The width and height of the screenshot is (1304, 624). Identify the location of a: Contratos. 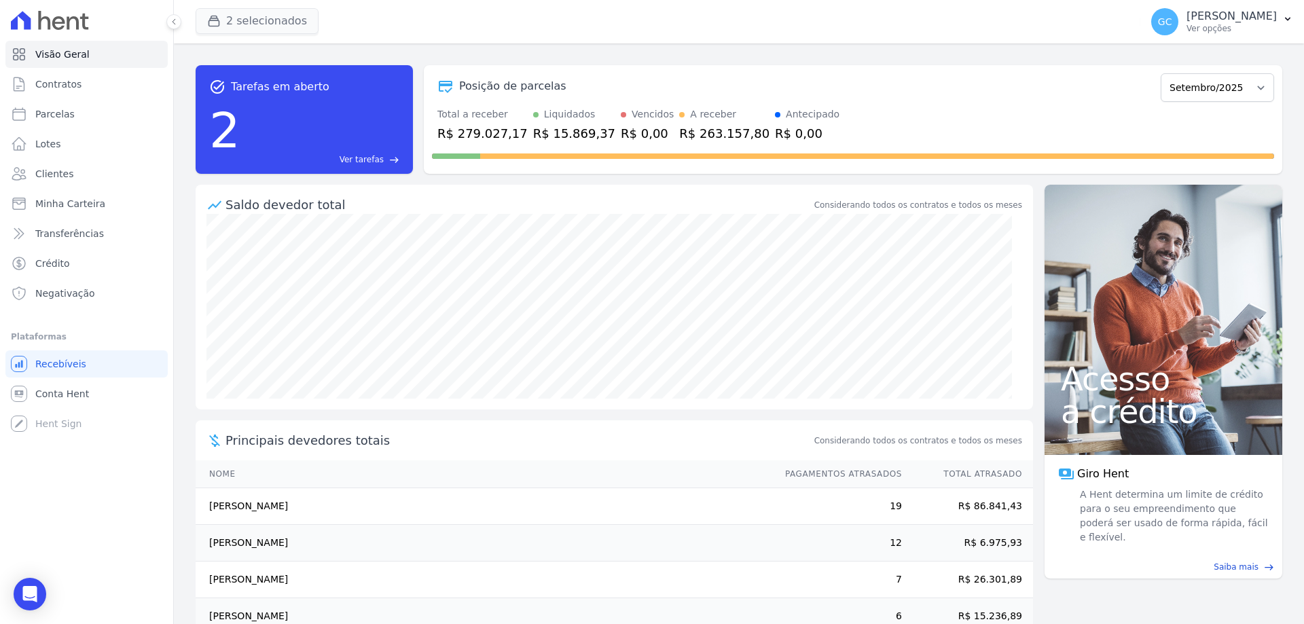
(86, 84).